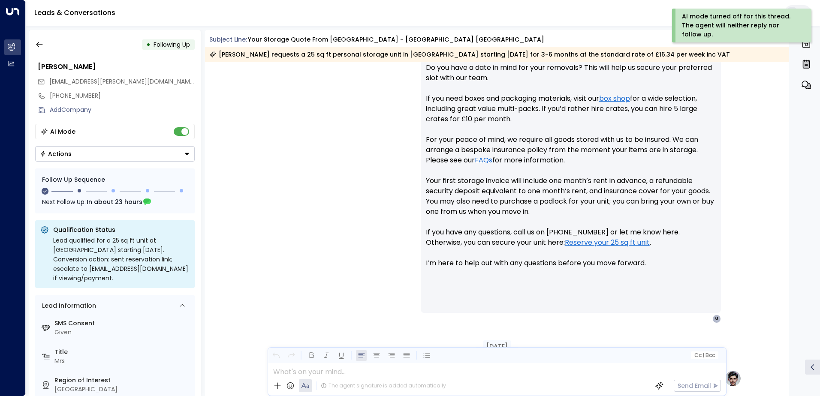 This screenshot has height=396, width=820. I want to click on label: Region of Interest, so click(123, 381).